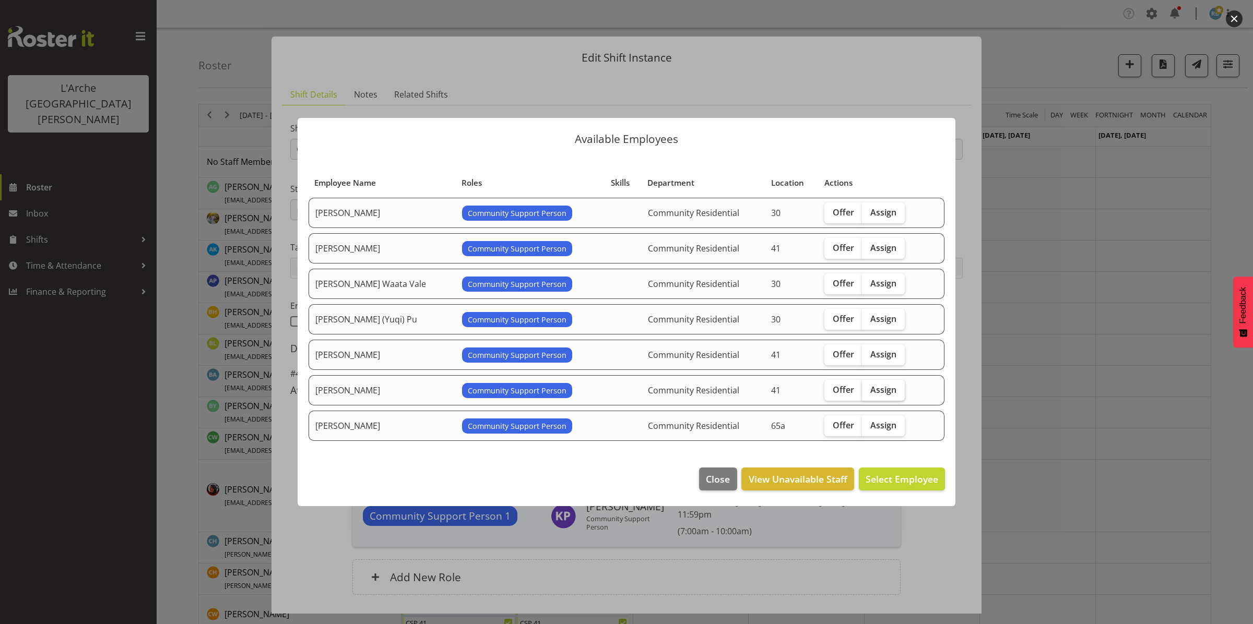  Describe the element at coordinates (1243, 305) in the screenshot. I see `span: Feedback` at that location.